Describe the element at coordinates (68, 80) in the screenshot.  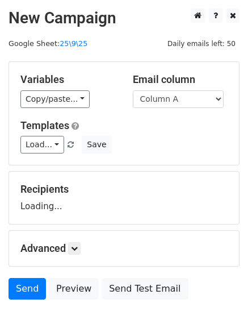
I see `h5: Variables` at that location.